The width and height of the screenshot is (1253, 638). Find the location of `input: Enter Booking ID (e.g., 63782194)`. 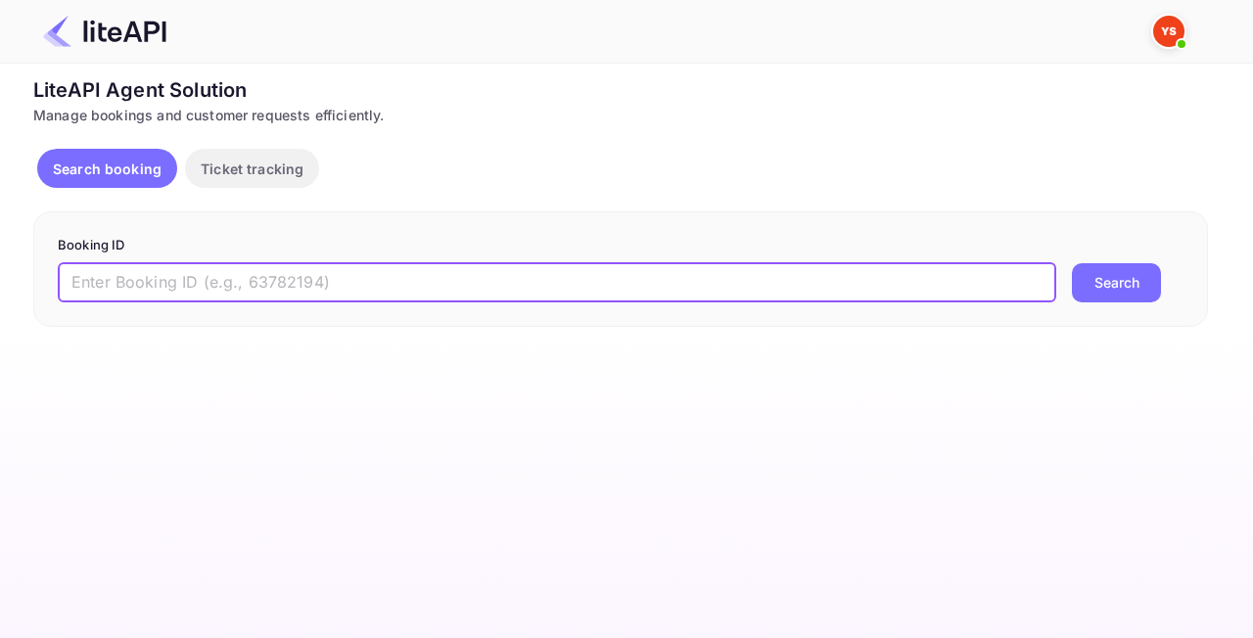

input: Enter Booking ID (e.g., 63782194) is located at coordinates (557, 283).